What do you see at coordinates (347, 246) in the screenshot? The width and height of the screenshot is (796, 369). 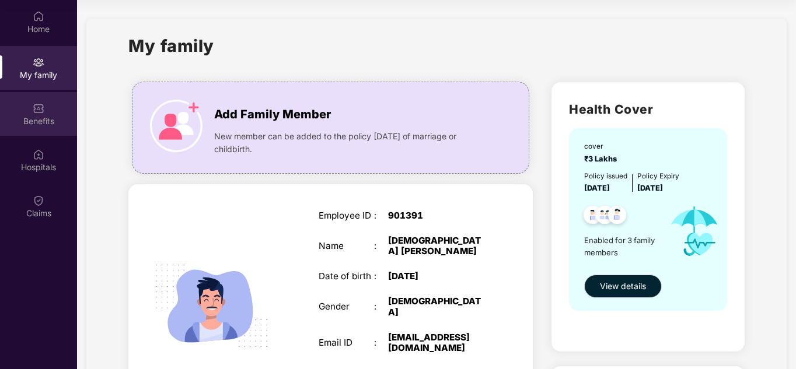 I see `div: Name` at bounding box center [347, 246].